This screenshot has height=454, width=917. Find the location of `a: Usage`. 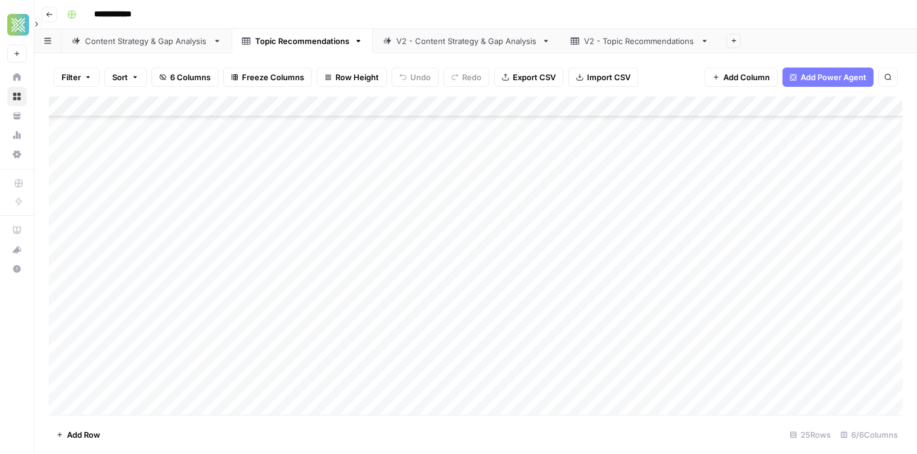

a: Usage is located at coordinates (17, 135).